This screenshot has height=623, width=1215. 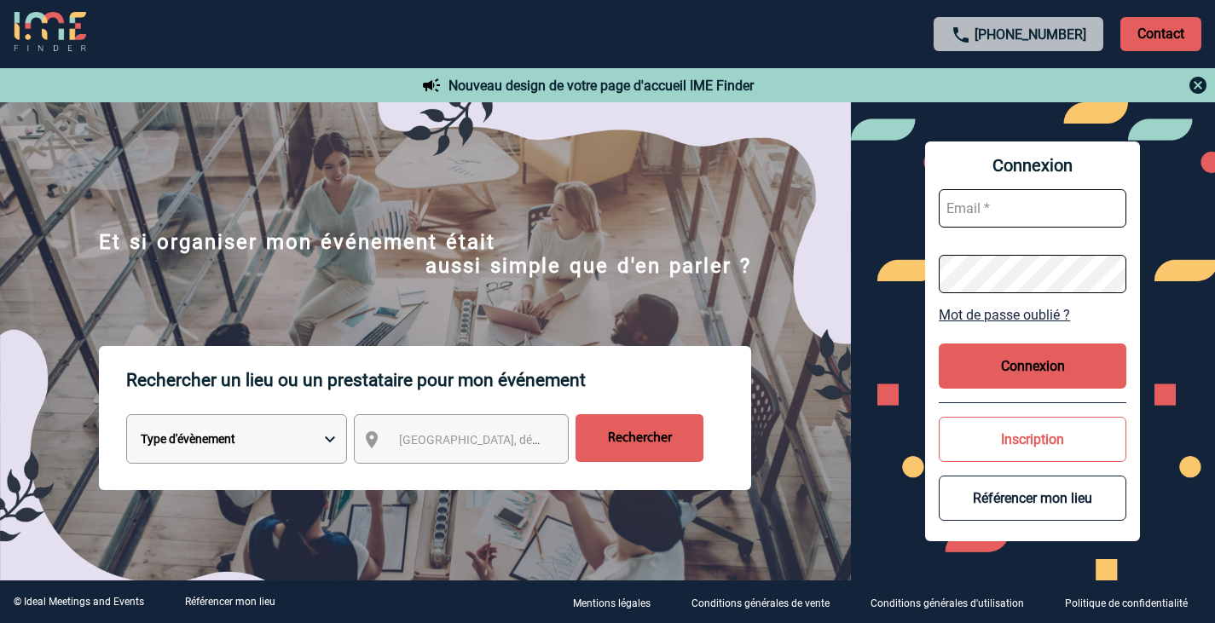 I want to click on input: Rechercher, so click(x=640, y=438).